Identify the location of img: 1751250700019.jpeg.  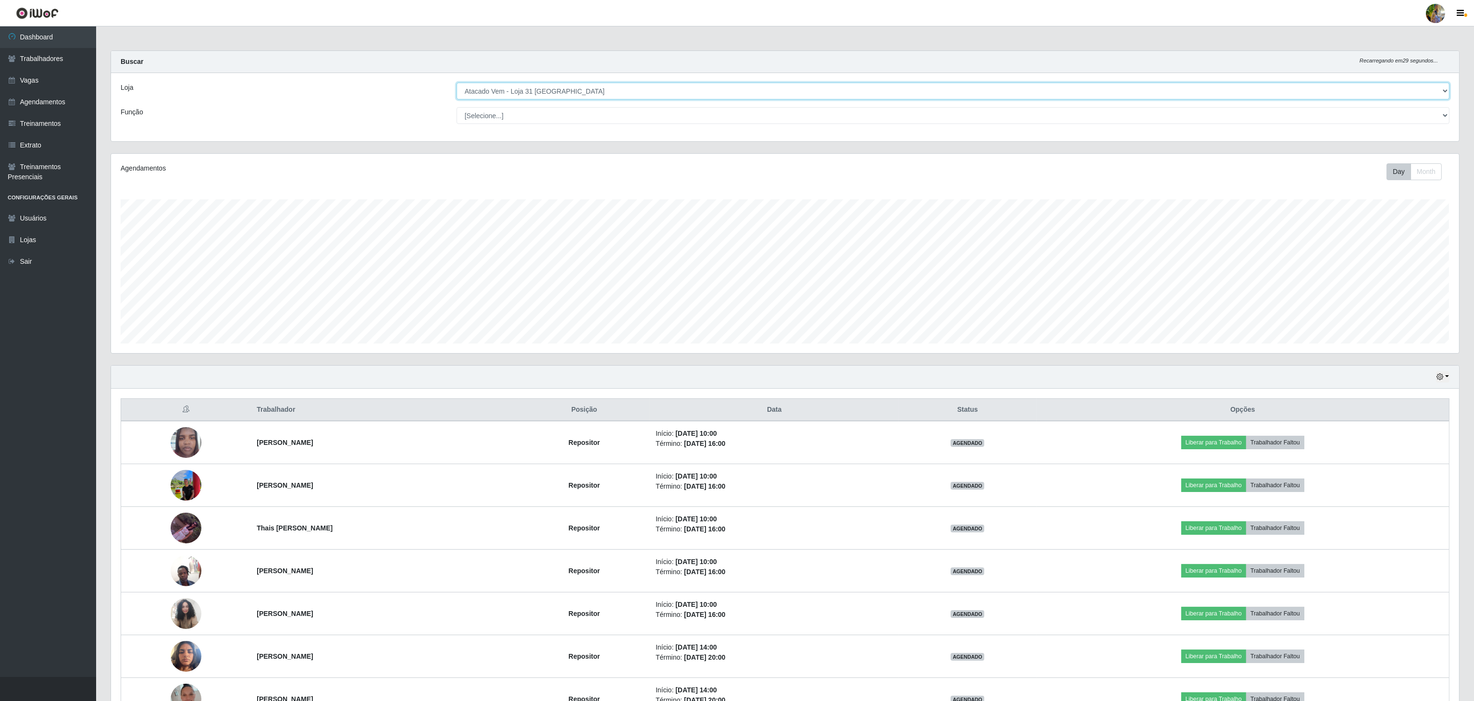
(186, 485).